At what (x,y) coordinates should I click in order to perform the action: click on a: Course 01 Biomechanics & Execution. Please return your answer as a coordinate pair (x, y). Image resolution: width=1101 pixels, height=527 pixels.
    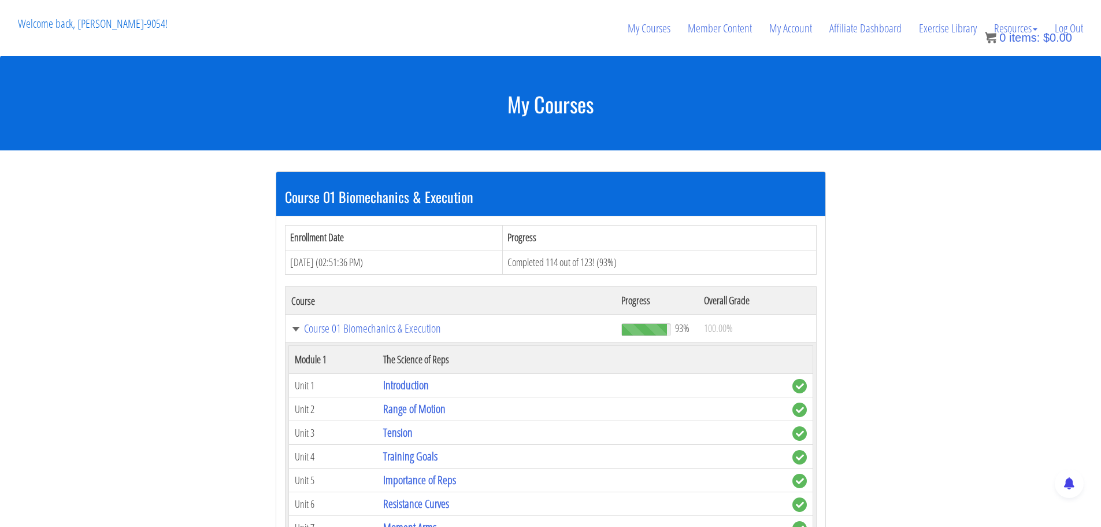
    Looking at the image, I should click on (451, 328).